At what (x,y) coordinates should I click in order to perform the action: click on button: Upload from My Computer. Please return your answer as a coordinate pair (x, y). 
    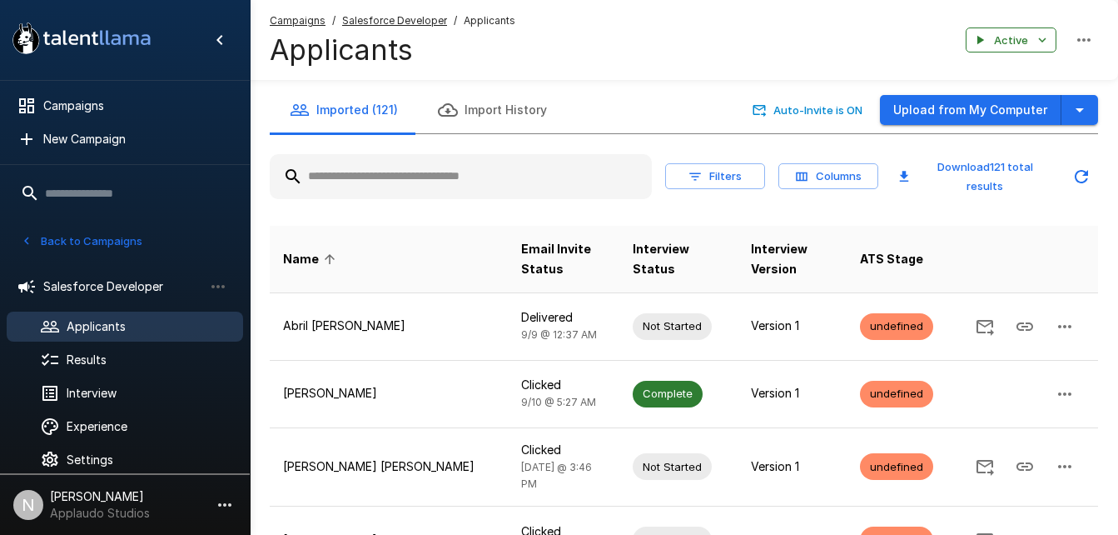
    Looking at the image, I should click on (971, 110).